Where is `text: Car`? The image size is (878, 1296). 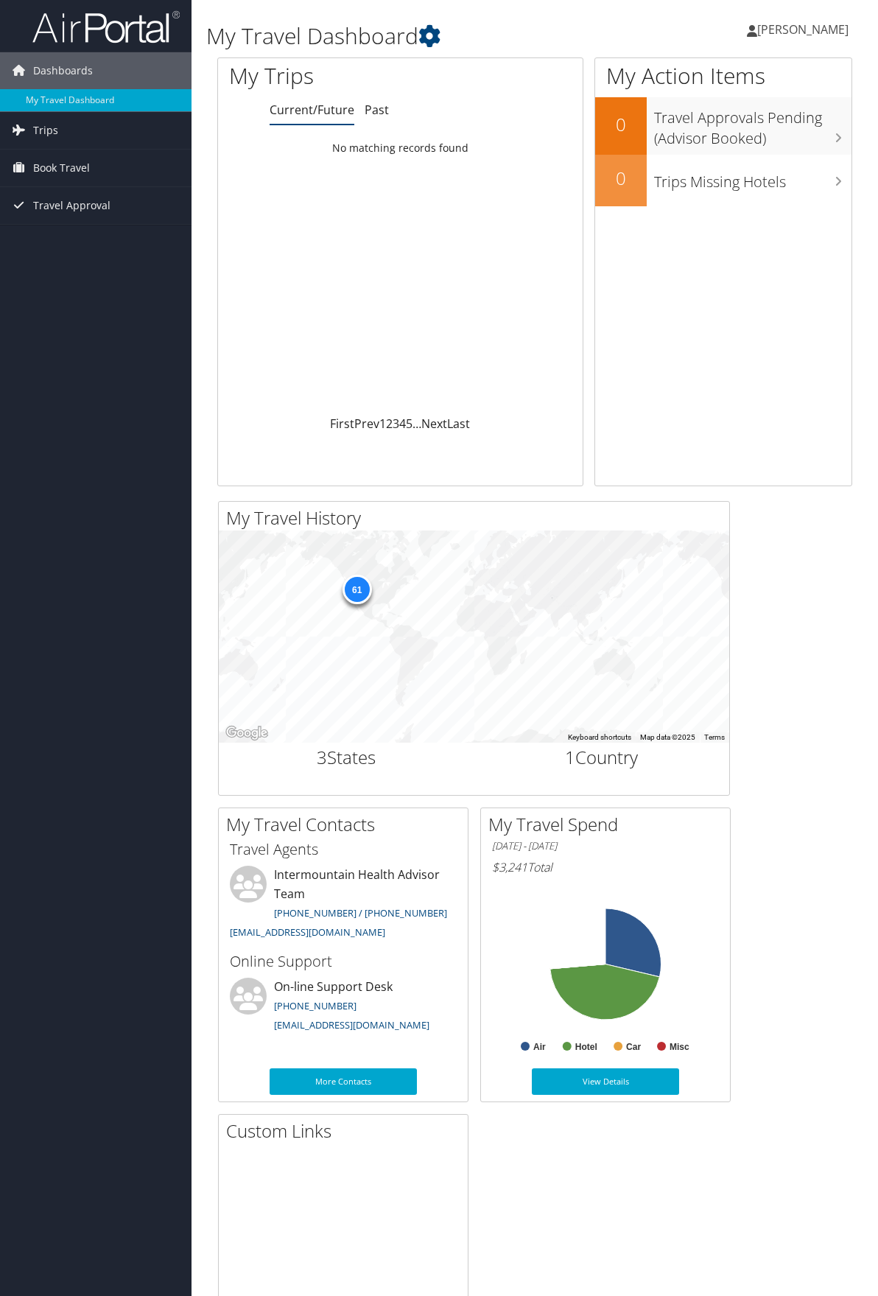
text: Car is located at coordinates (634, 1047).